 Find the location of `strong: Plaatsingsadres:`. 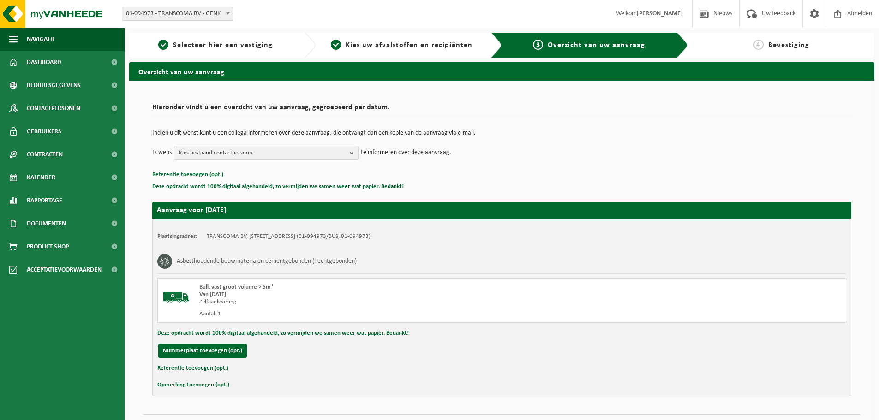

strong: Plaatsingsadres: is located at coordinates (177, 236).